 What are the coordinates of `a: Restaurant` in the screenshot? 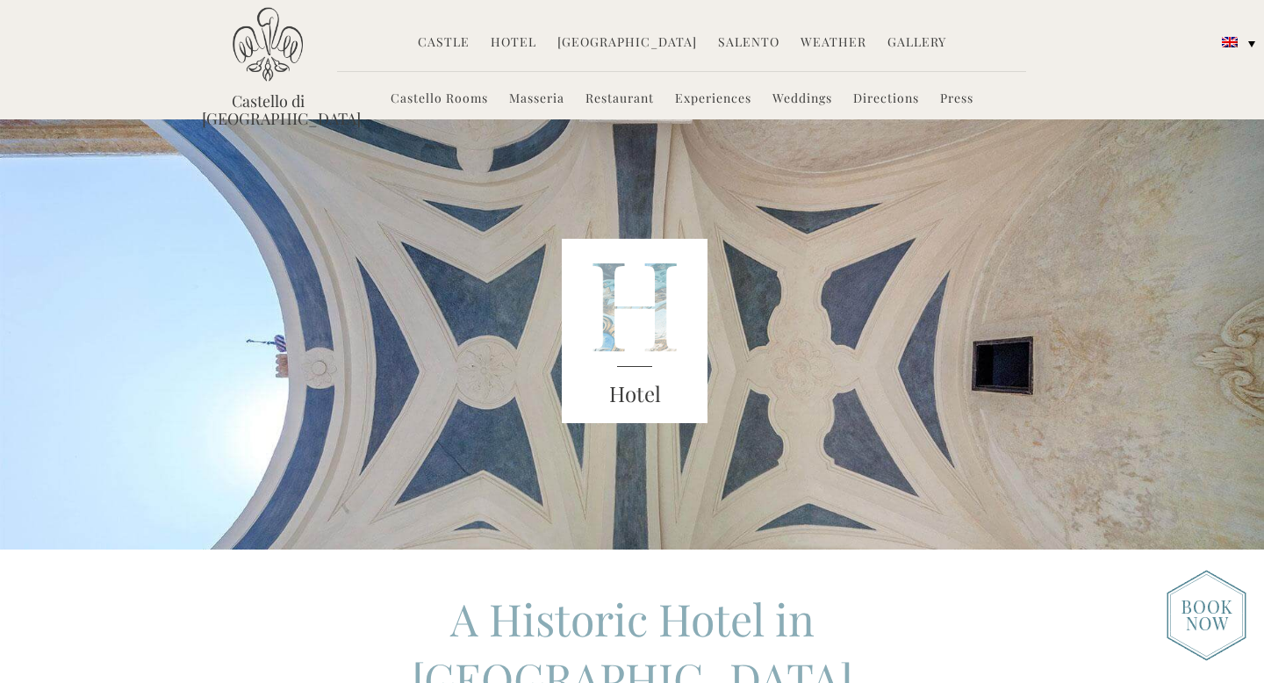 It's located at (620, 99).